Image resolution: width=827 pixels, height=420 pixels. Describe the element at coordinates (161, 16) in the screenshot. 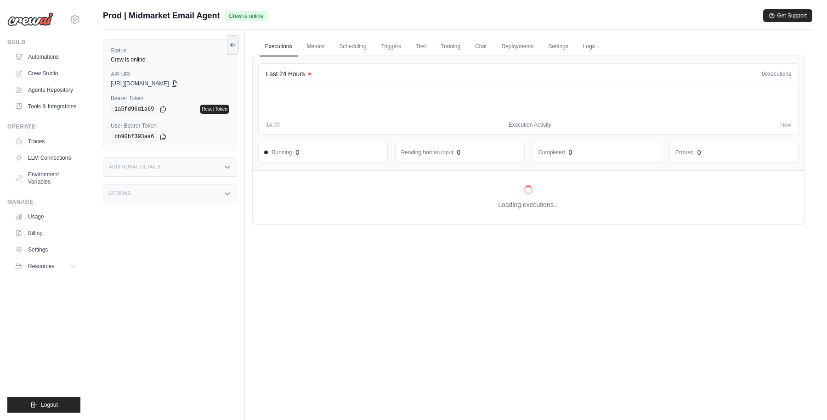

I see `span: Prod | Midmarket Email Agent` at that location.